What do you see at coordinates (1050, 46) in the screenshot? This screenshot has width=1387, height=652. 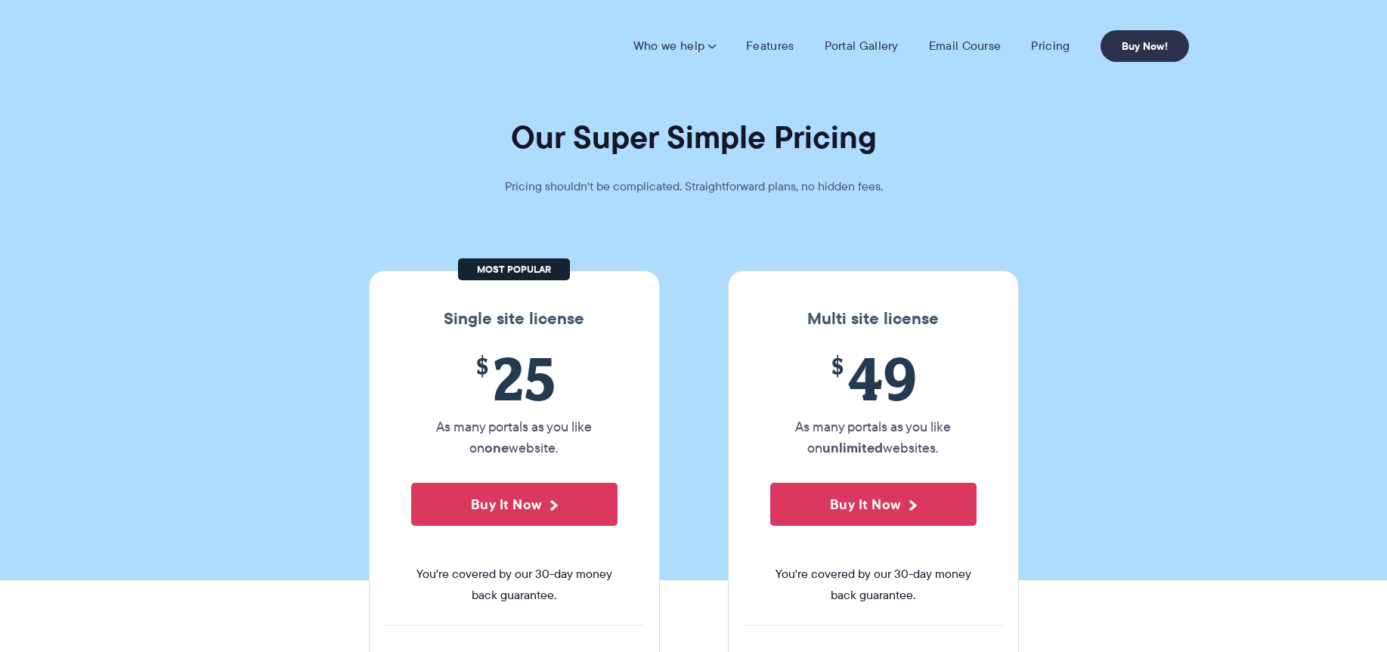 I see `a: Pricing` at bounding box center [1050, 46].